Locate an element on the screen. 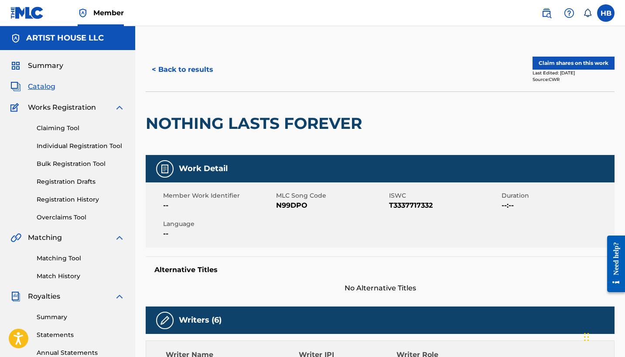 This screenshot has height=357, width=625. img: Work Detail is located at coordinates (165, 169).